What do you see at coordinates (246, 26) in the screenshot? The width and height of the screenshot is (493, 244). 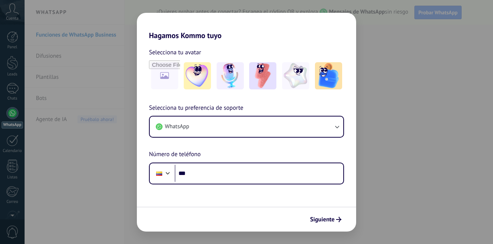 I see `h2: Hagamos Kommo tuyo` at bounding box center [246, 26].